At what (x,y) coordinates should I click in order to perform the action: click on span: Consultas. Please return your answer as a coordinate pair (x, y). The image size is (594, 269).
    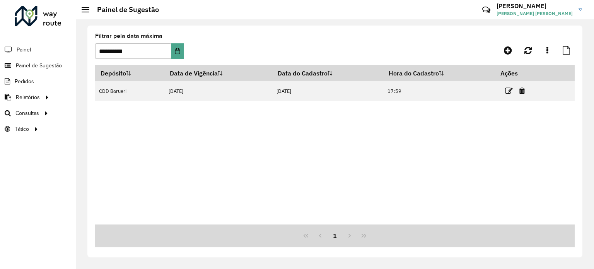
    Looking at the image, I should click on (27, 113).